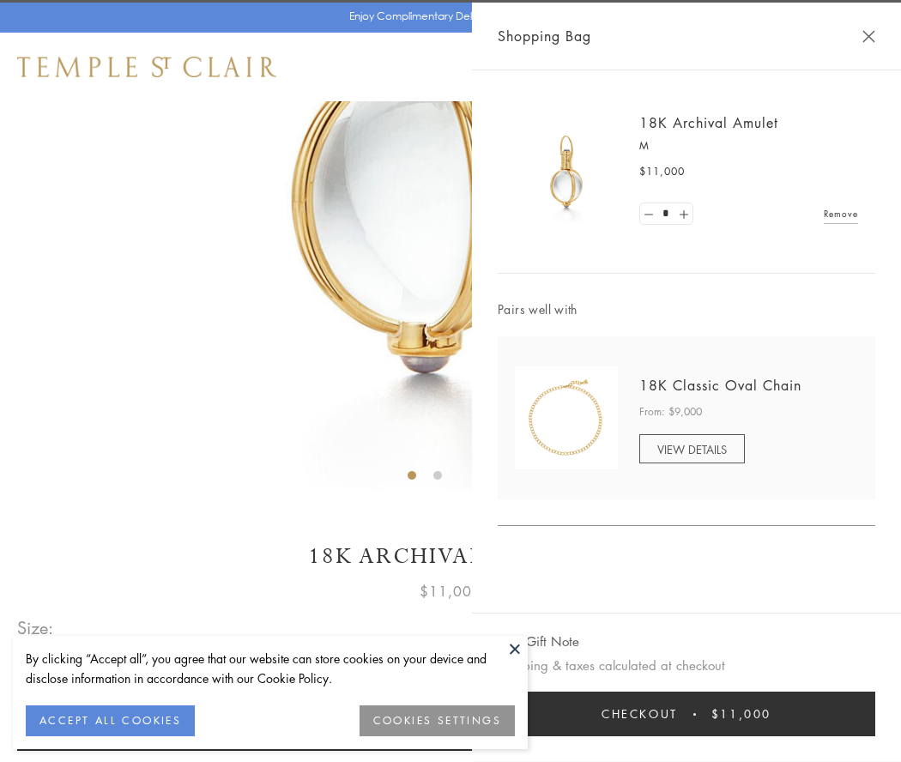 The image size is (901, 762). I want to click on img: Temple St. Clair, so click(147, 67).